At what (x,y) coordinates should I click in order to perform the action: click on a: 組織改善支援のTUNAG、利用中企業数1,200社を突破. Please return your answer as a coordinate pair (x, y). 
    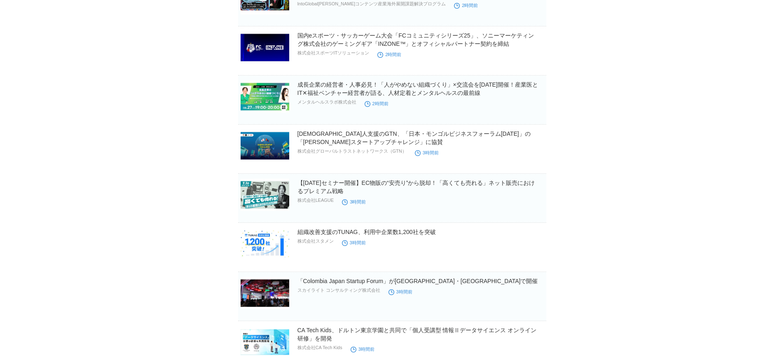
    Looking at the image, I should click on (367, 232).